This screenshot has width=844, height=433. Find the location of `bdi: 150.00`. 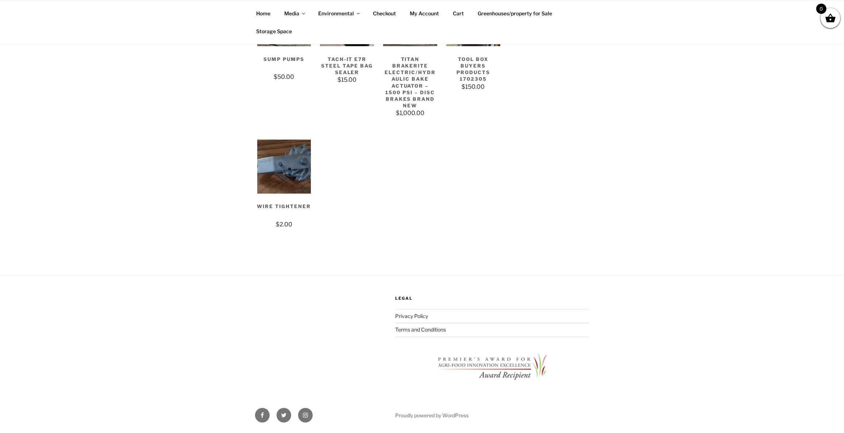

bdi: 150.00 is located at coordinates (473, 86).